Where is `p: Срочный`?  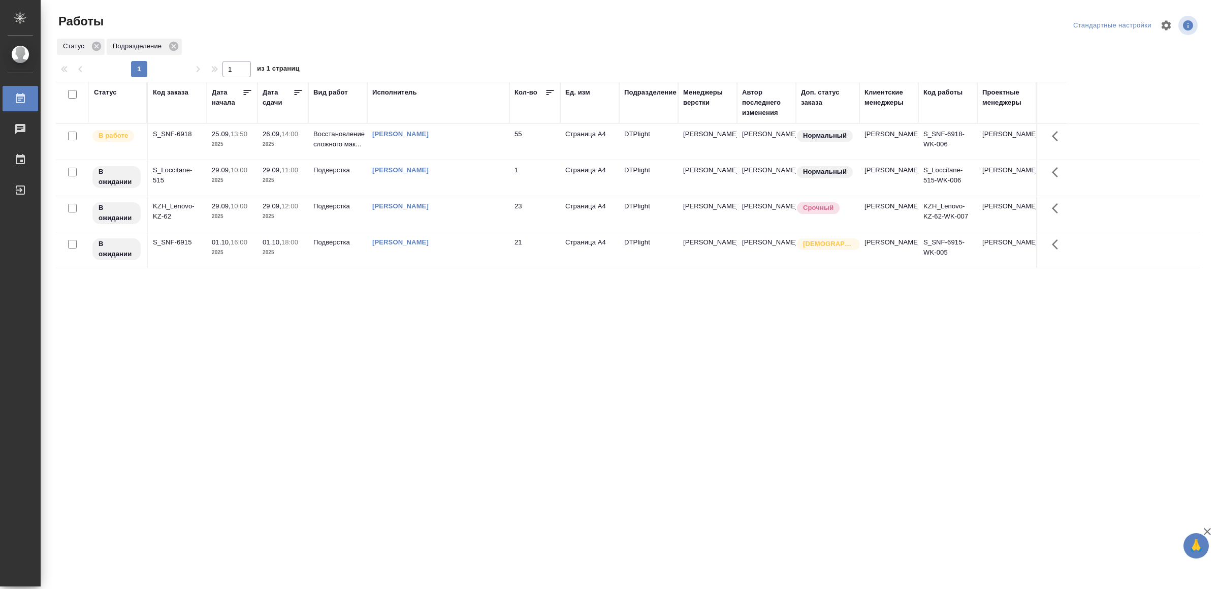 p: Срочный is located at coordinates (818, 208).